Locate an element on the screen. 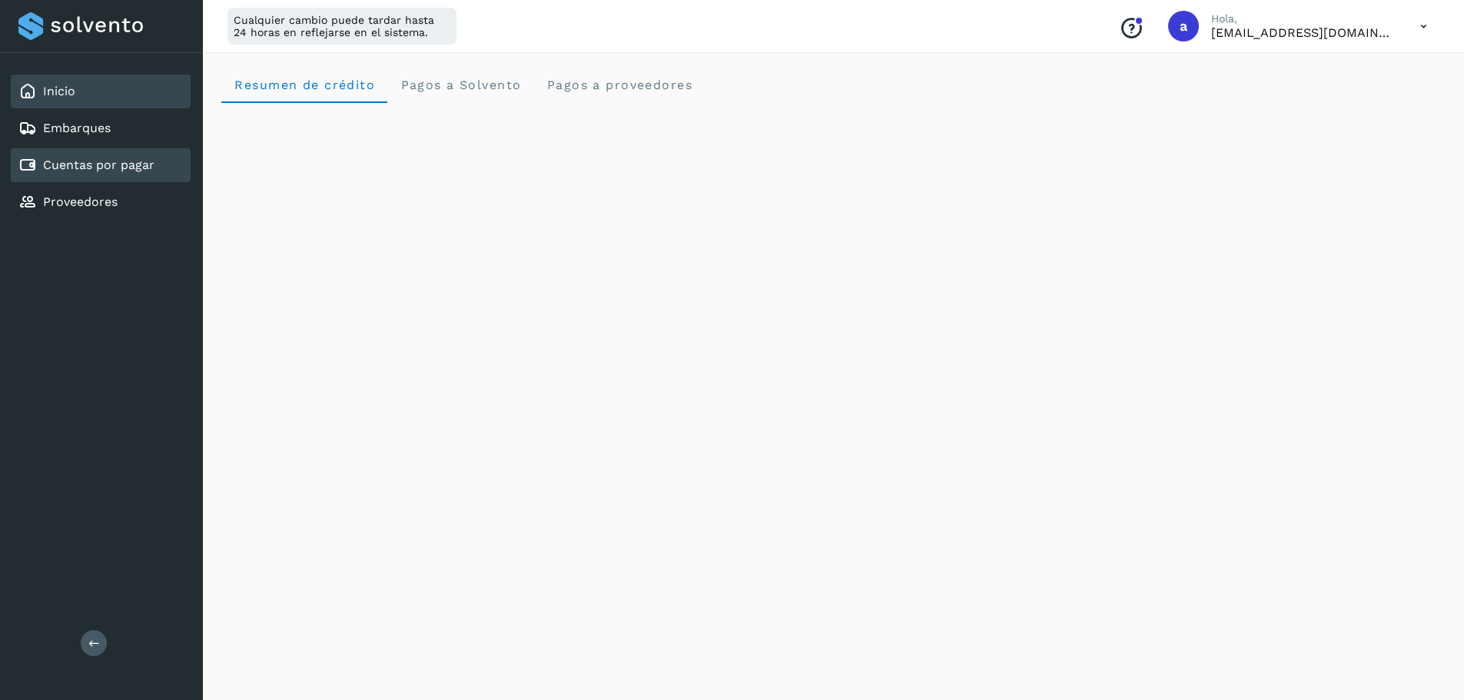  p: Hola, is located at coordinates (1303, 18).